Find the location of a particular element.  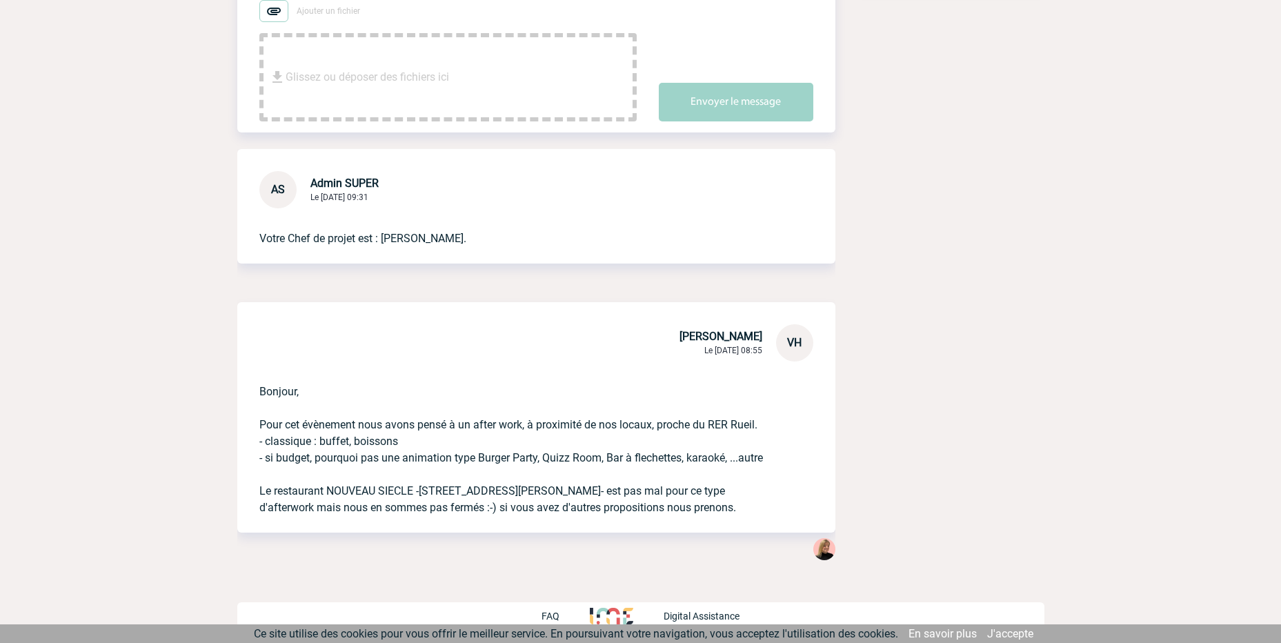

span: Ajouter un fichier is located at coordinates (328, 11).